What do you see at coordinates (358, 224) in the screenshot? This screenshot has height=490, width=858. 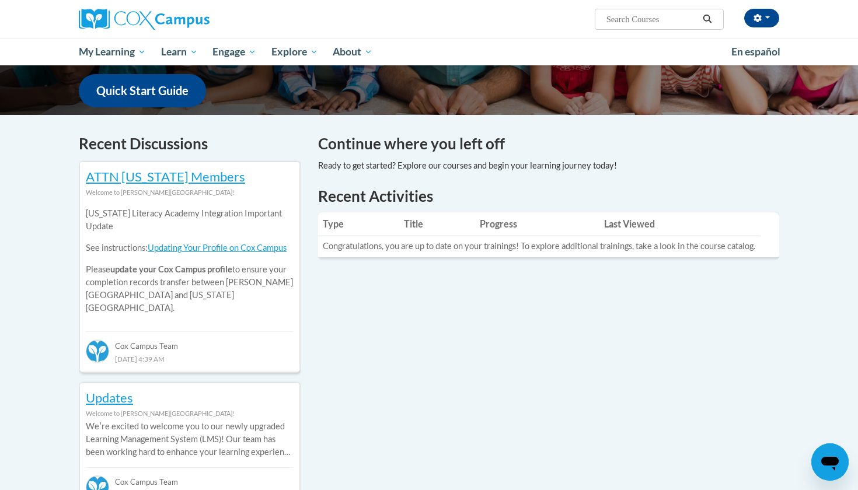 I see `th: Type` at bounding box center [358, 224].